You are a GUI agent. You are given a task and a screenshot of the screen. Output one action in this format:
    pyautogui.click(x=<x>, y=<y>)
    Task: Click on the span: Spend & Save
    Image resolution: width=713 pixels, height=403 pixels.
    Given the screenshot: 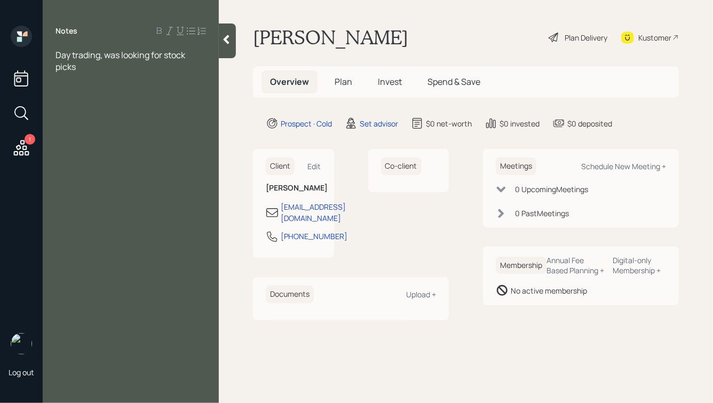 What is the action you would take?
    pyautogui.click(x=454, y=82)
    